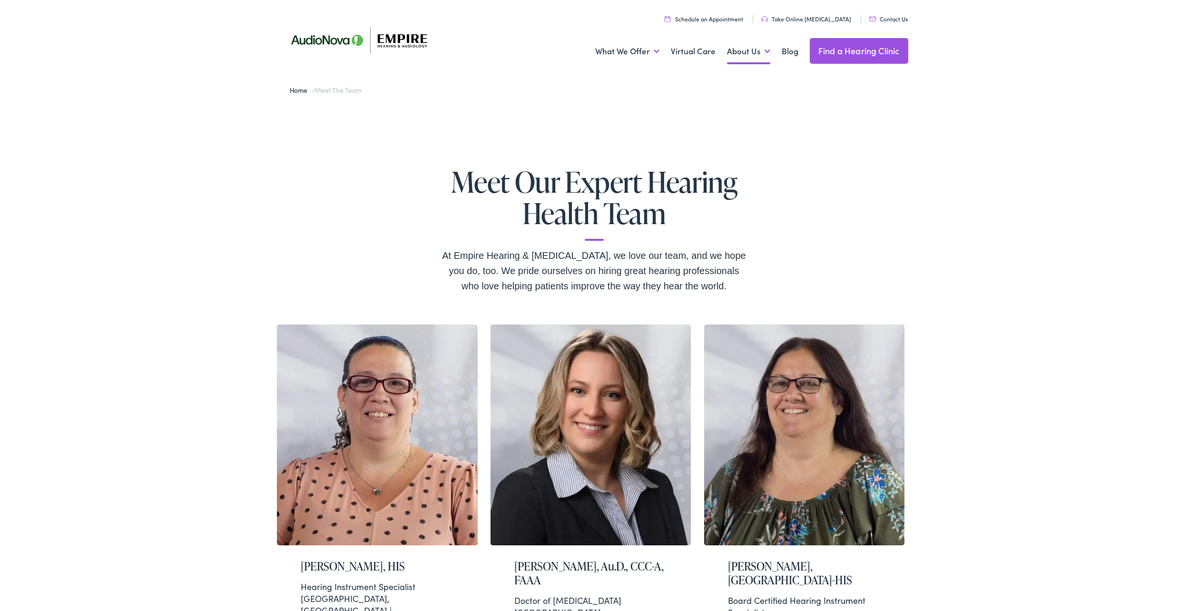 The width and height of the screenshot is (1188, 611). Describe the element at coordinates (704, 19) in the screenshot. I see `a: Schedule an Appointment` at that location.